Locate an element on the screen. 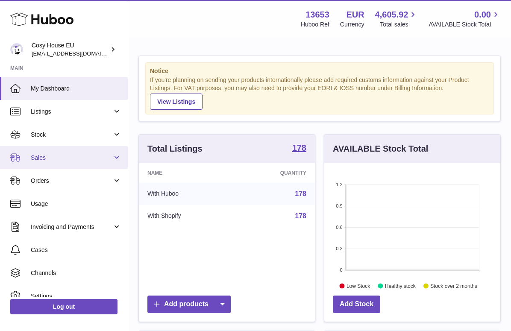 This screenshot has width=511, height=331. text: 0.3 is located at coordinates (339, 249).